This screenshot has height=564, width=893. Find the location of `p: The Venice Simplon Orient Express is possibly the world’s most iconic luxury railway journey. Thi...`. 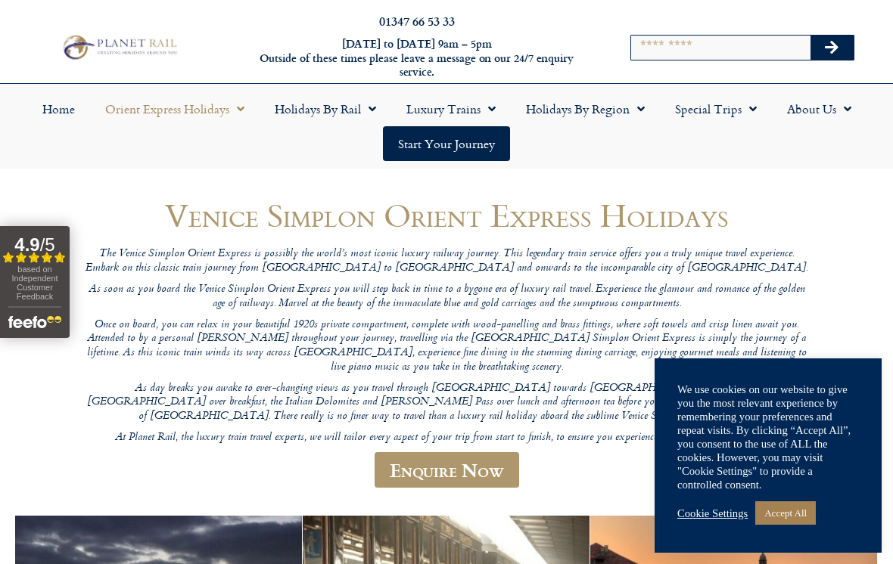

p: The Venice Simplon Orient Express is possibly the world’s most iconic luxury railway journey. Thi... is located at coordinates (446, 261).